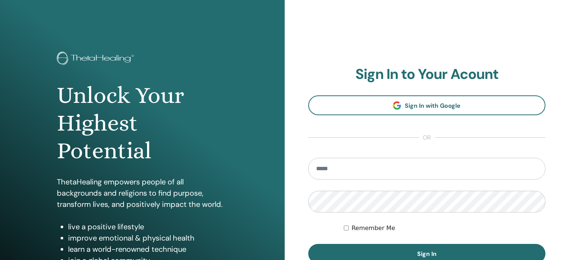 This screenshot has width=569, height=260. What do you see at coordinates (373, 228) in the screenshot?
I see `label: Remember Me` at bounding box center [373, 228].